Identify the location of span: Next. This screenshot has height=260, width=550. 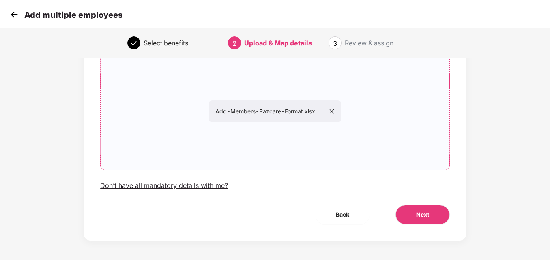
(423, 215).